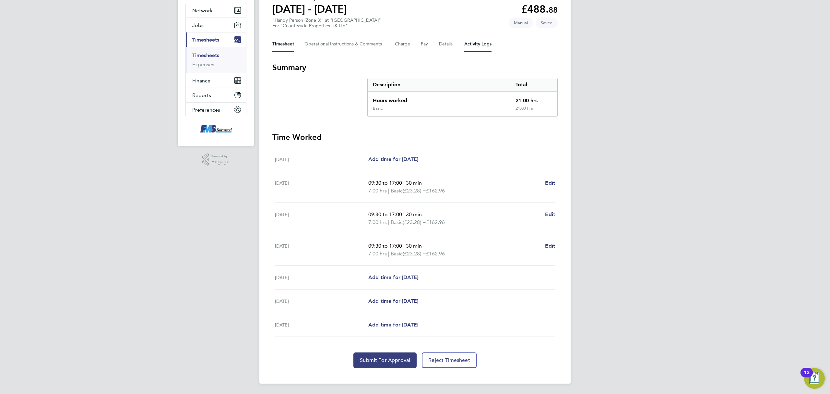  Describe the element at coordinates (425, 44) in the screenshot. I see `button: Pay` at that location.